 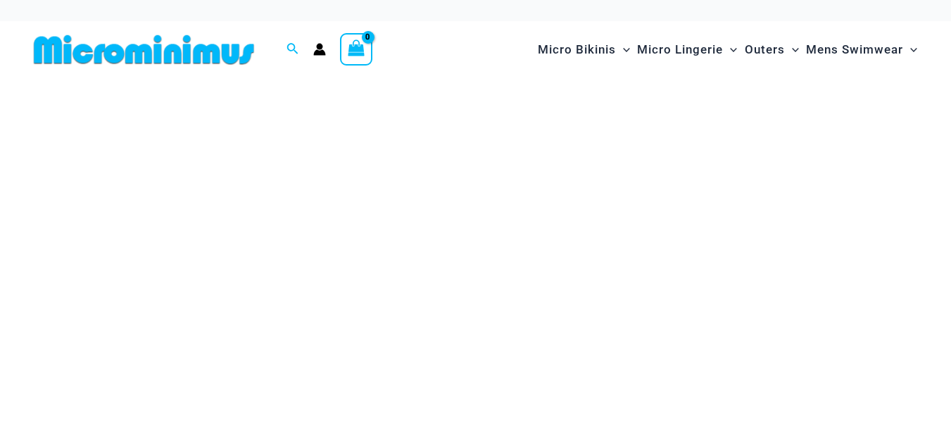 What do you see at coordinates (862, 49) in the screenshot?
I see `a: Mens SwimwearMenu ToggleMenu Toggle` at bounding box center [862, 49].